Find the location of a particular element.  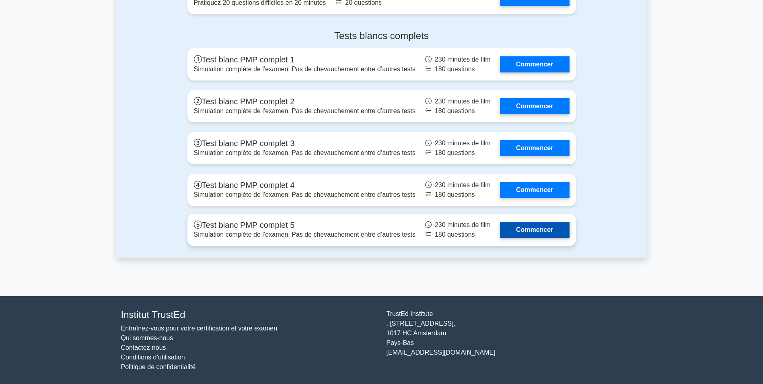

a: Conditions d’utilisation is located at coordinates (153, 357).